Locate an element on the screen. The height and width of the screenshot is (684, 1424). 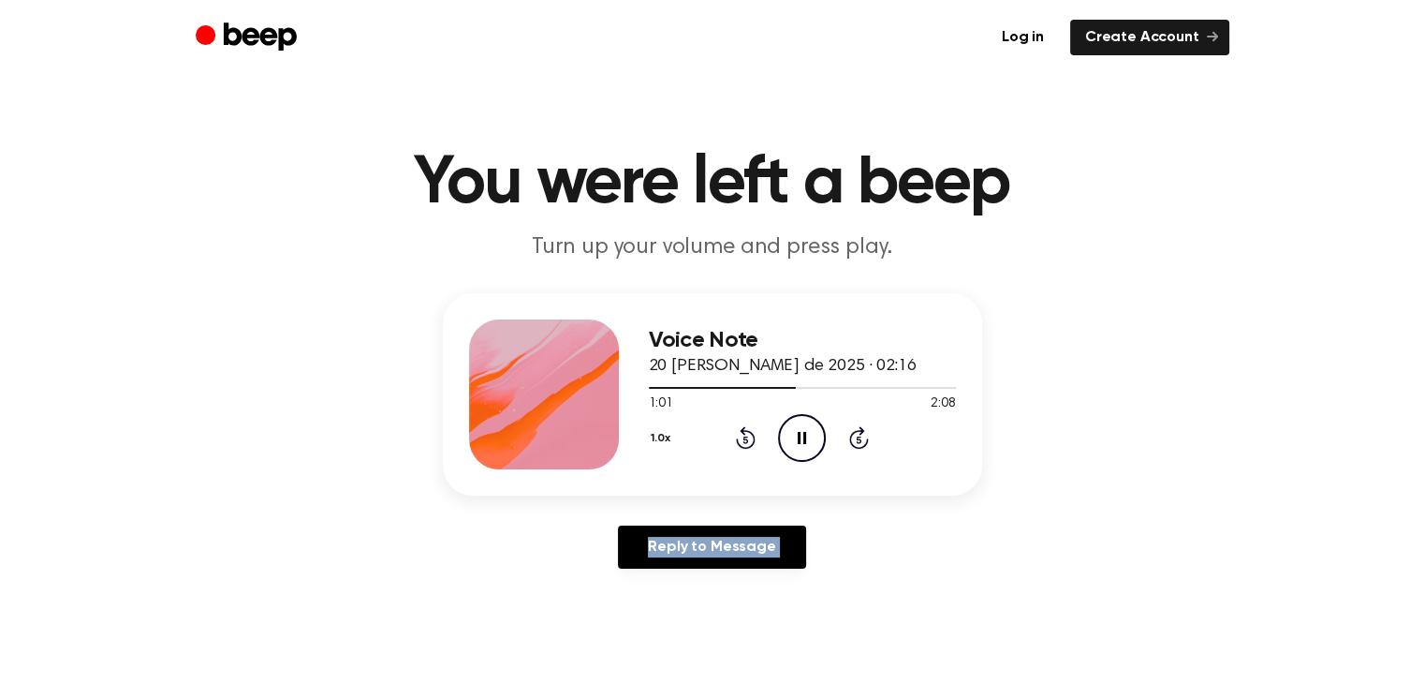
a: Beep is located at coordinates (248, 37).